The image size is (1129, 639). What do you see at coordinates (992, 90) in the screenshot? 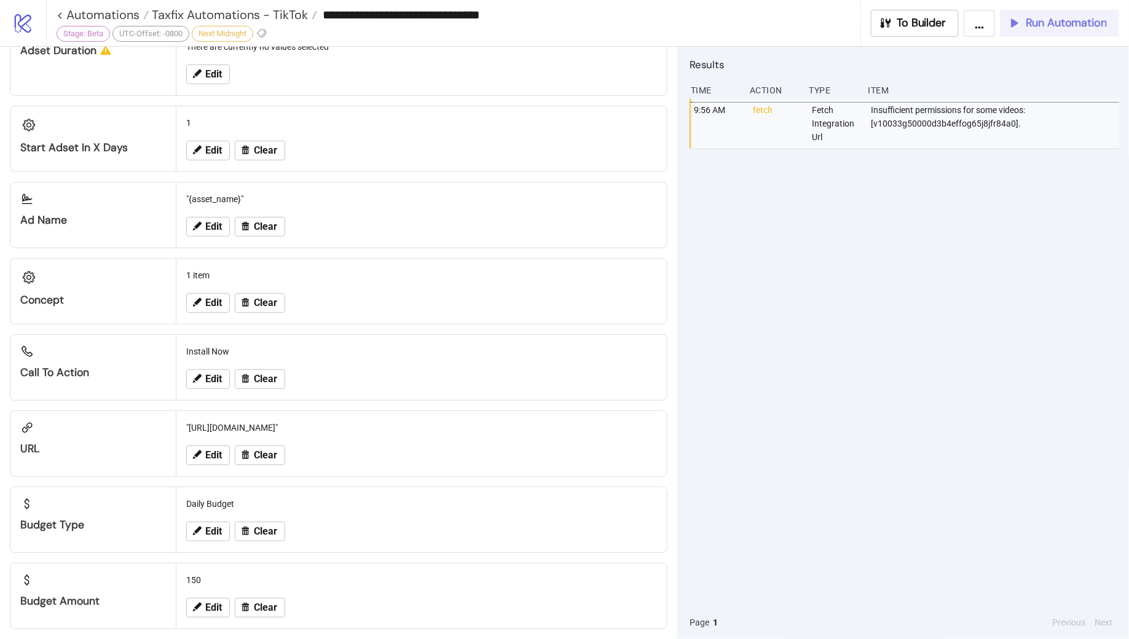
I see `div: Item` at bounding box center [992, 90].